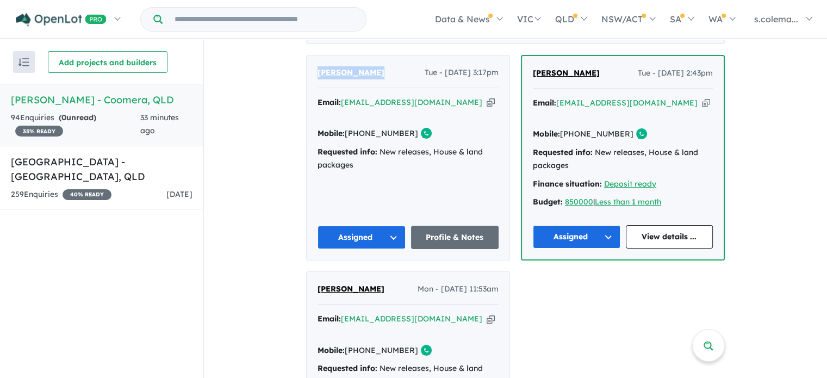  Describe the element at coordinates (87, 195) in the screenshot. I see `span: 40 % READY` at that location.